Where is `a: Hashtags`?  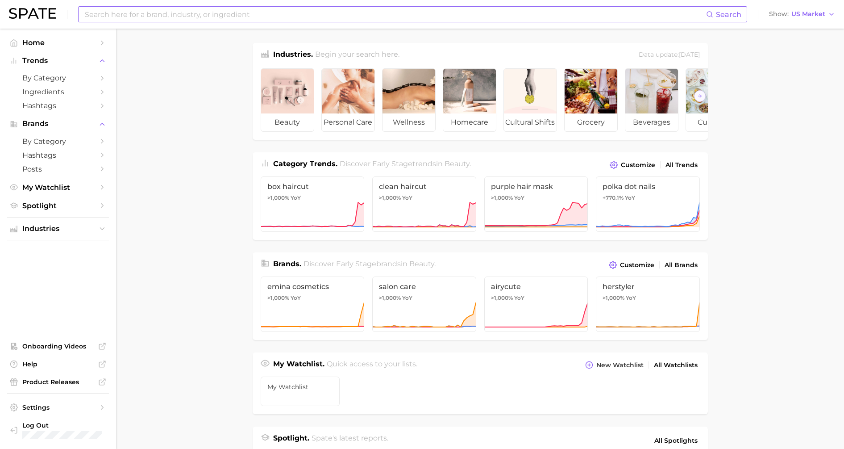 a: Hashtags is located at coordinates (58, 105).